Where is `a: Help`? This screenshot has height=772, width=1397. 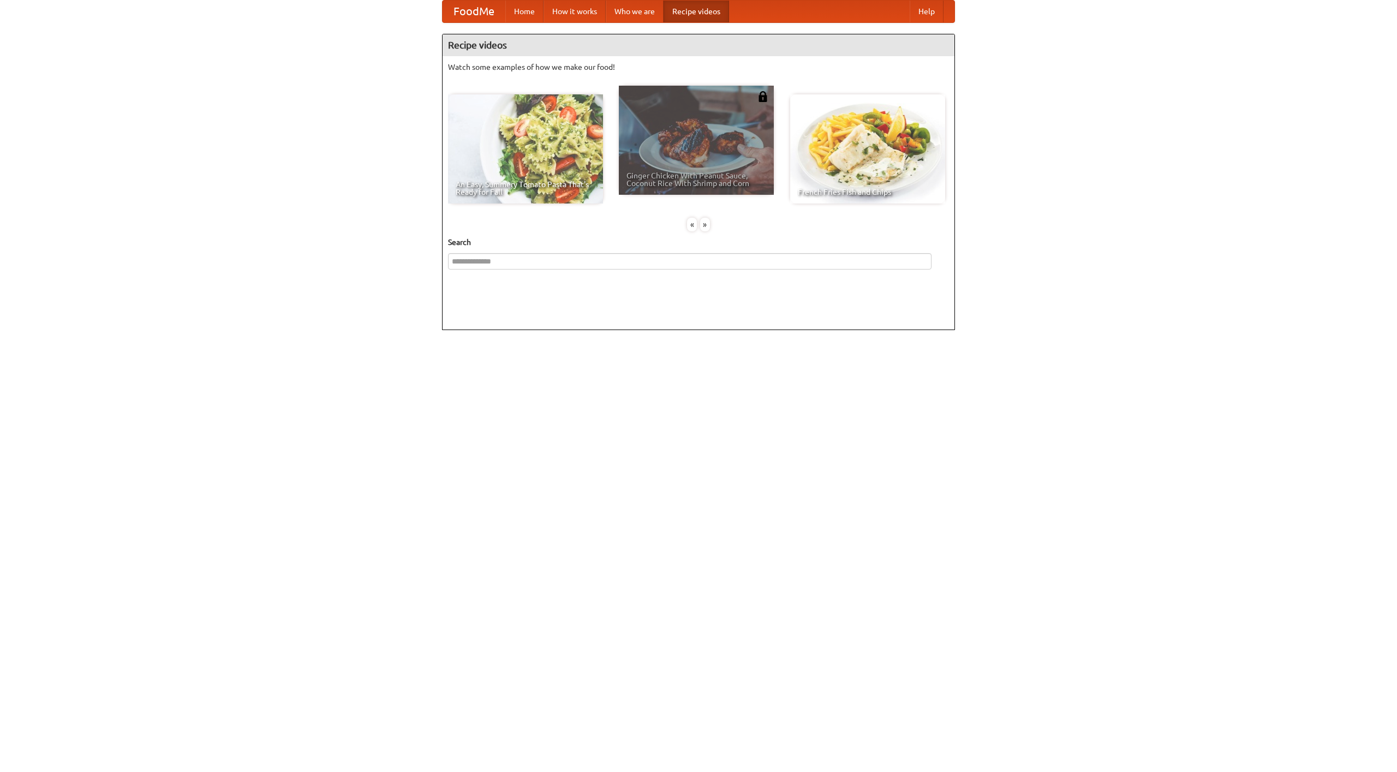
a: Help is located at coordinates (927, 11).